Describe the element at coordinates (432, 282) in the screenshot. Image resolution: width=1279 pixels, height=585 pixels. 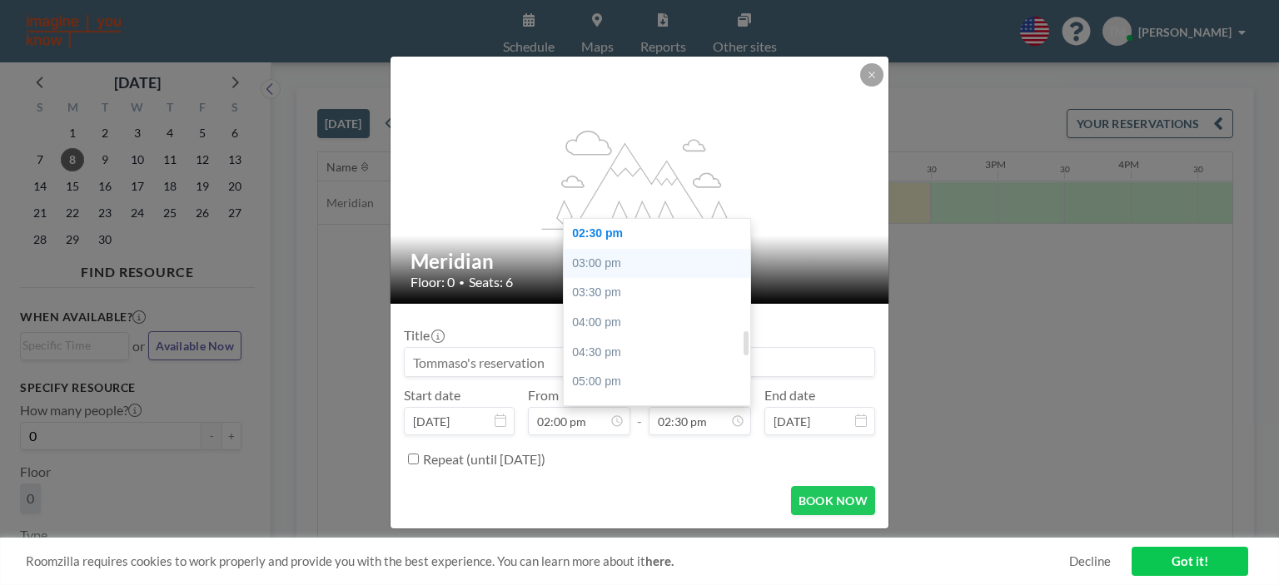
I see `span: Floor: 0` at that location.